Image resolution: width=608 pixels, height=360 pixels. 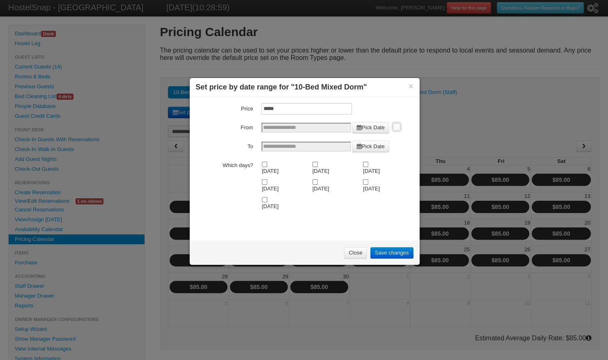 What do you see at coordinates (225, 164) in the screenshot?
I see `label: Which days?` at bounding box center [225, 164].